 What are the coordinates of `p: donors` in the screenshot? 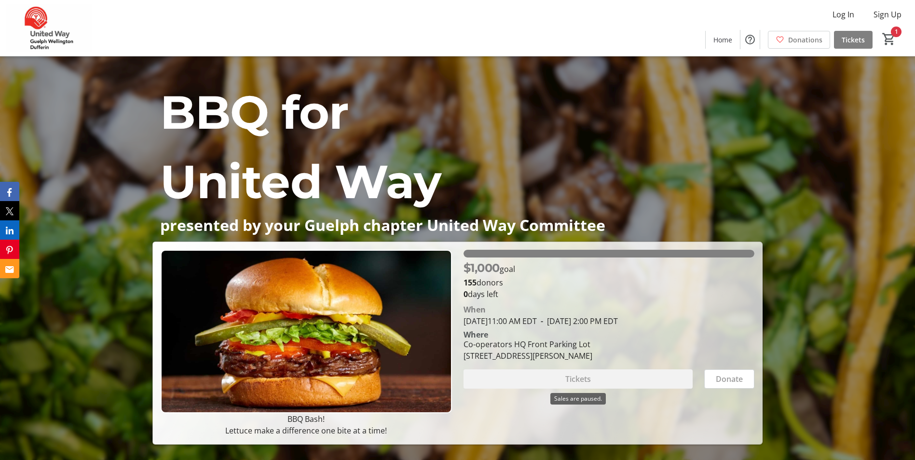 It's located at (609, 283).